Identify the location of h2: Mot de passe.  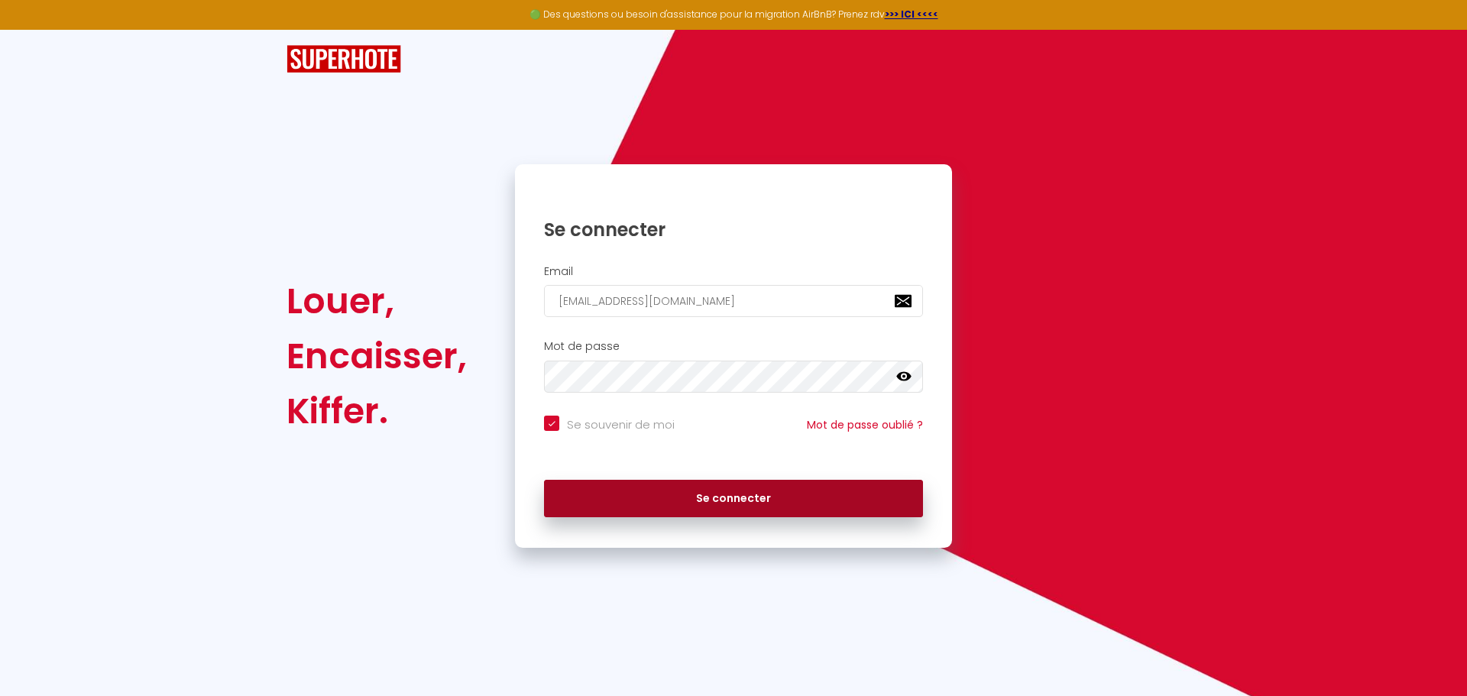
(733, 346).